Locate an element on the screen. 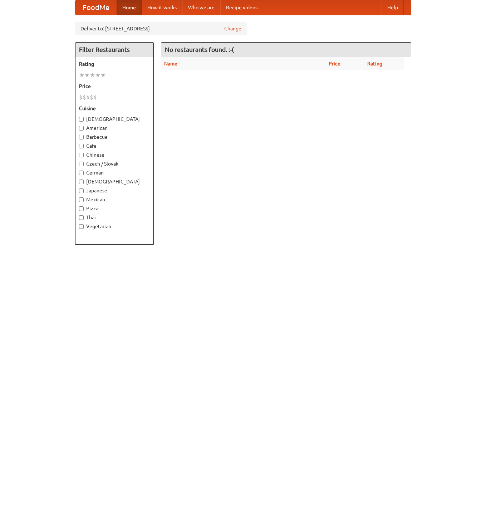 The height and width of the screenshot is (506, 486). a: Rating is located at coordinates (375, 64).